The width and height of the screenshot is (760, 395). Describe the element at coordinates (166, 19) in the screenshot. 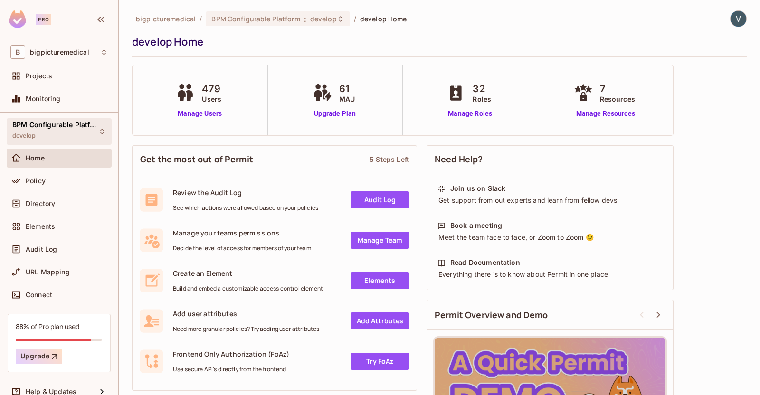

I see `span: the active workspace` at that location.